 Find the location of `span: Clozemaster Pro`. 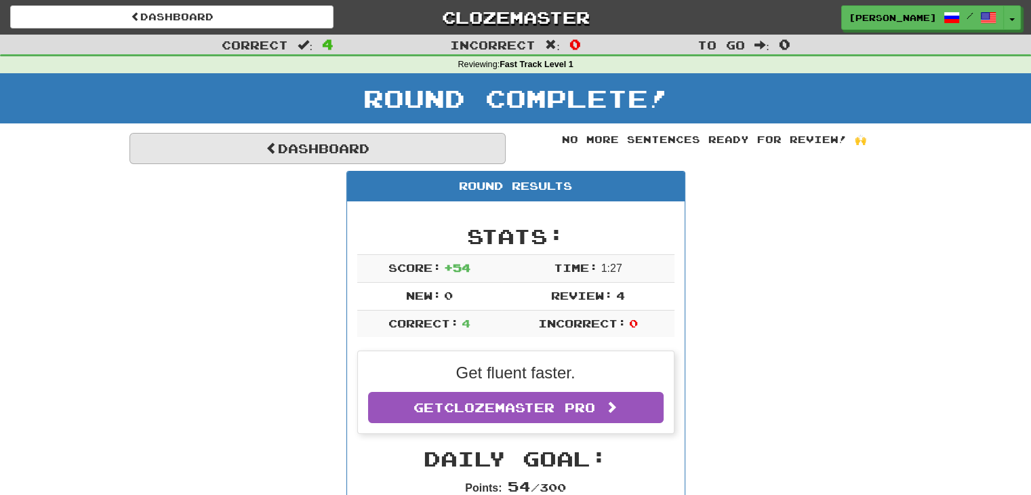

span: Clozemaster Pro is located at coordinates (519, 407).